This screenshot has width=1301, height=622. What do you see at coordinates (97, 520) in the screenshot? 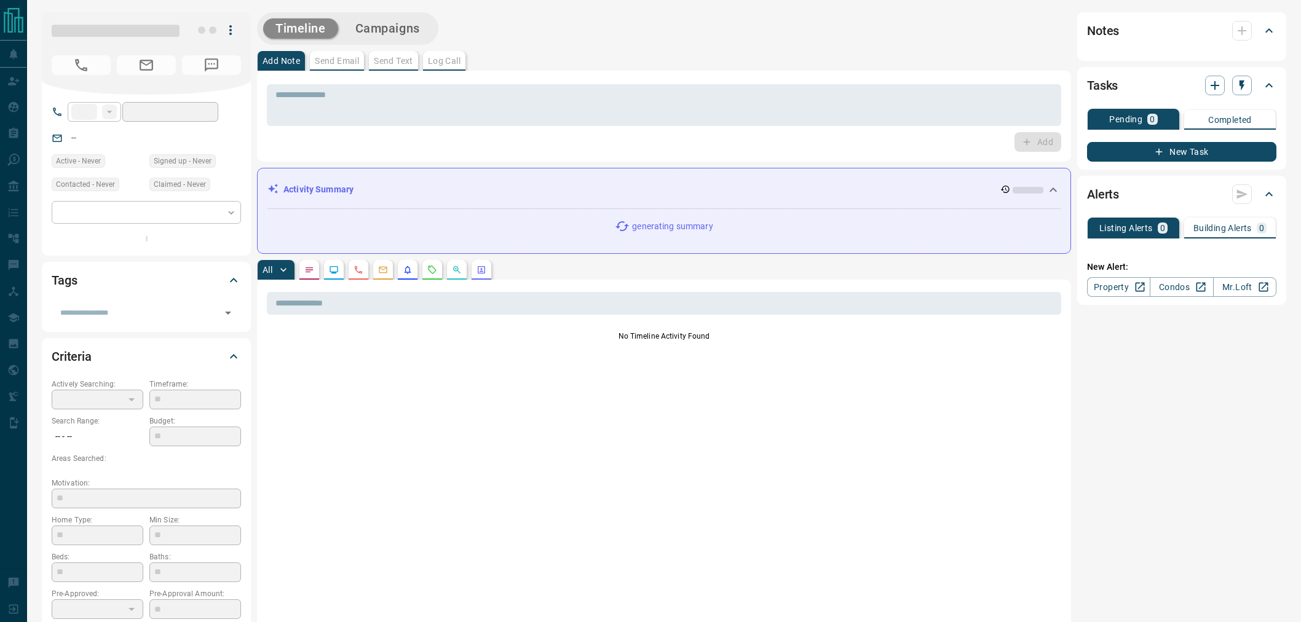
I see `p: Home Type:` at bounding box center [97, 520].